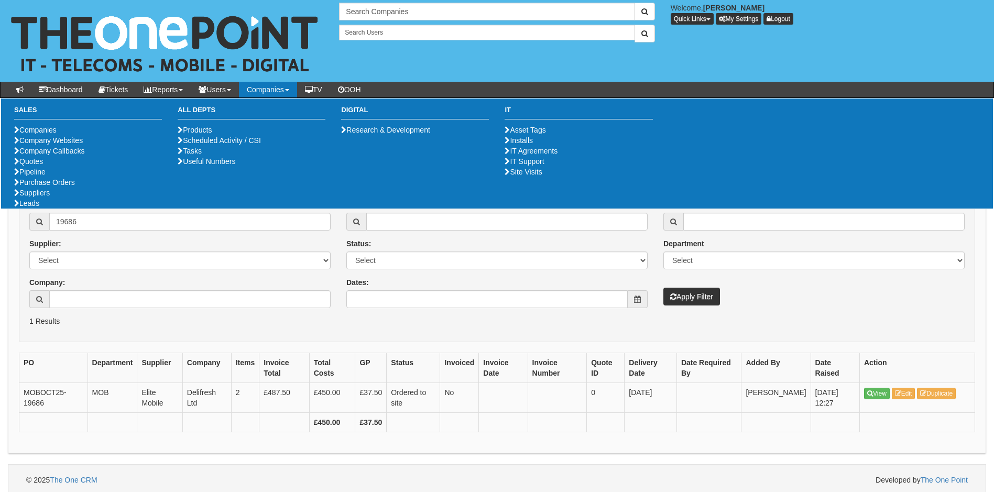  What do you see at coordinates (944, 480) in the screenshot?
I see `a: The One Point` at bounding box center [944, 480].